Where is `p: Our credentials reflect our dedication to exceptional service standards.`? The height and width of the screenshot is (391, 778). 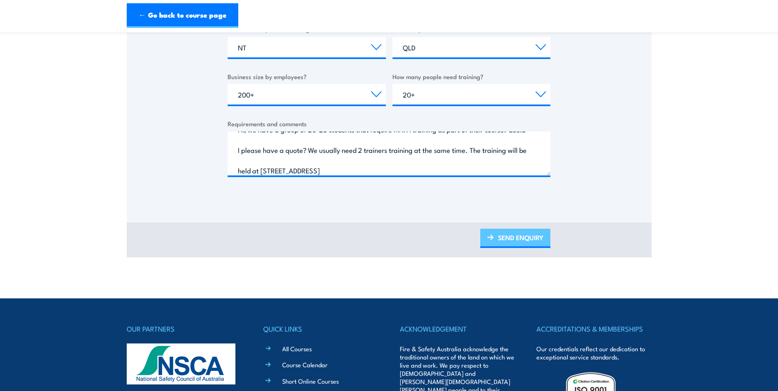
p: Our credentials reflect our dedication to exceptional service standards. is located at coordinates (594, 353).